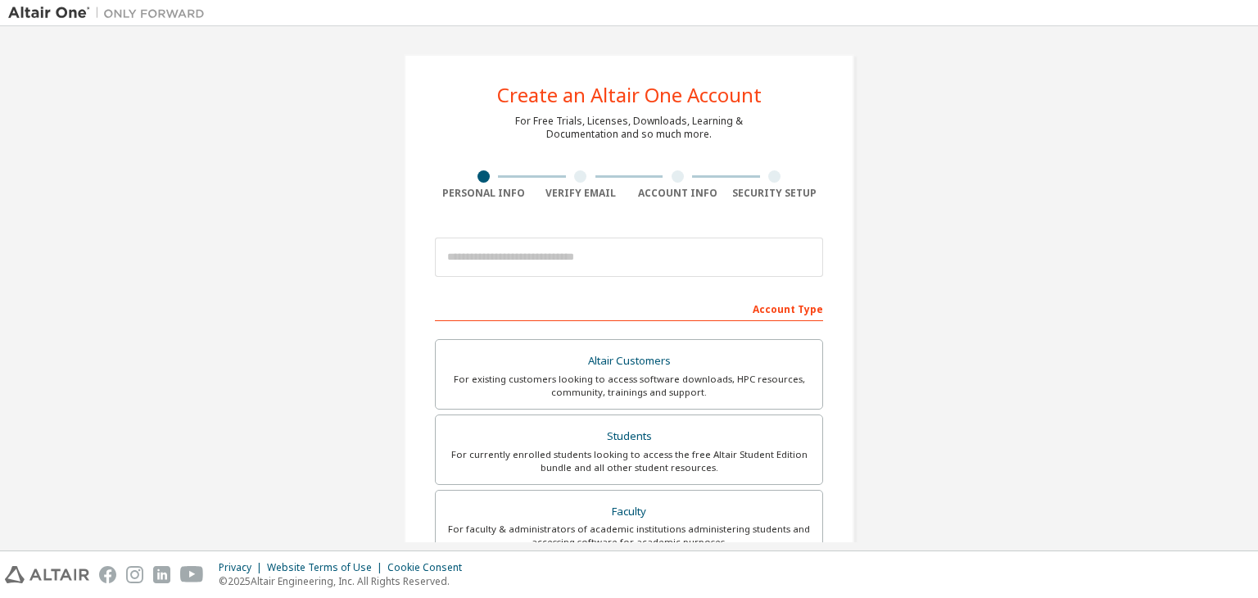 Image resolution: width=1258 pixels, height=598 pixels. I want to click on img: linkedin.svg, so click(161, 574).